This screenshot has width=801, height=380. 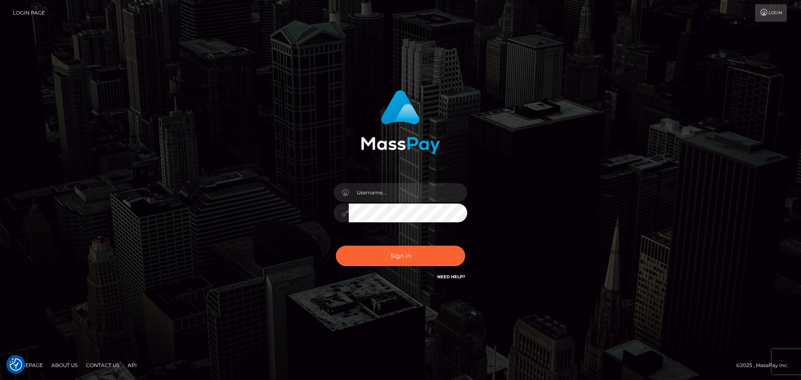 I want to click on a: Homepage, so click(x=28, y=365).